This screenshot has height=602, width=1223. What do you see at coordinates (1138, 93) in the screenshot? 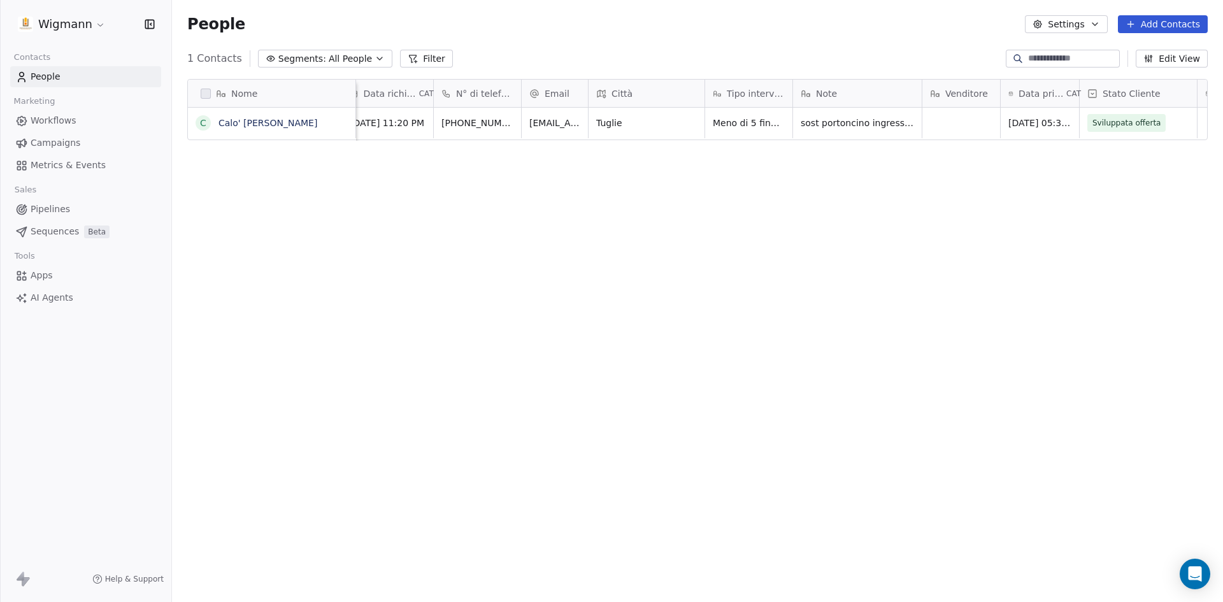
I see `div: Stato Cliente` at bounding box center [1138, 93].